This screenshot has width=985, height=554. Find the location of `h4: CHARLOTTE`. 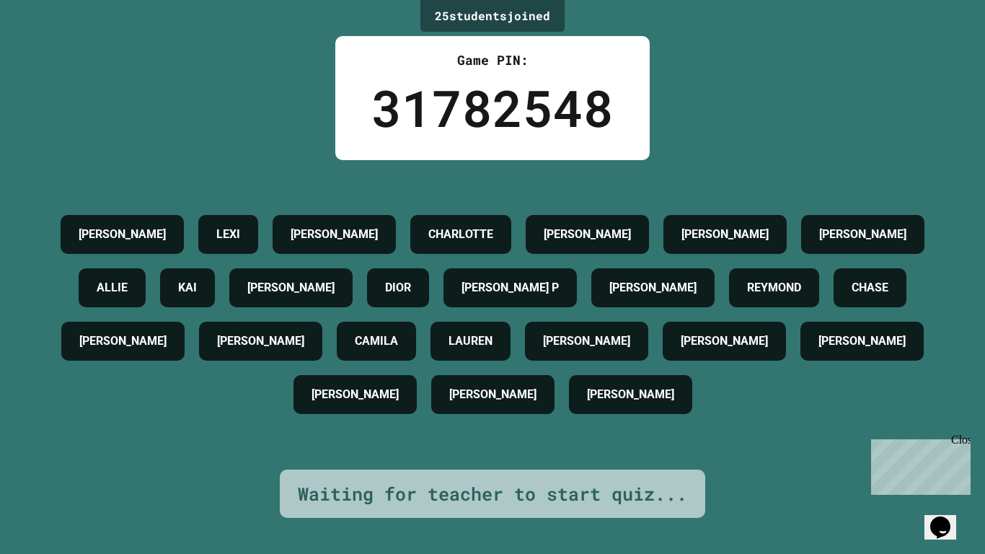

h4: CHARLOTTE is located at coordinates (461, 234).